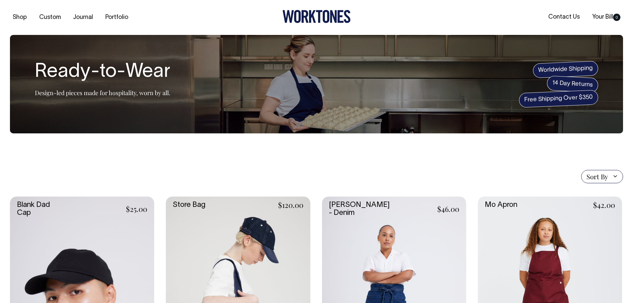  I want to click on a: Portfolio, so click(117, 17).